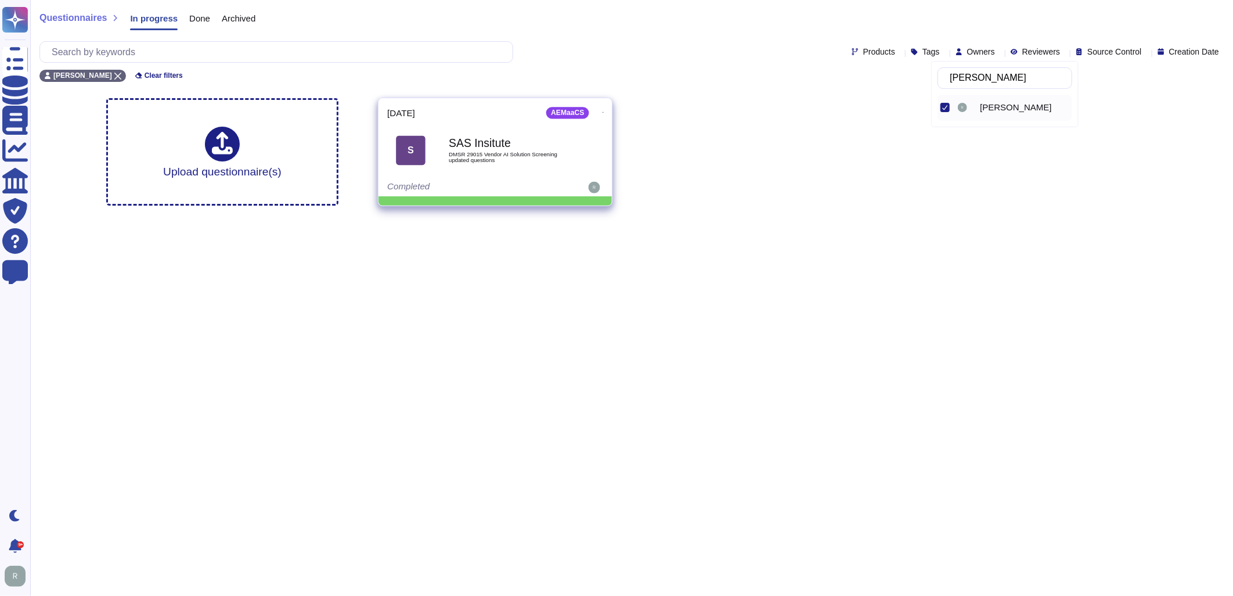  Describe the element at coordinates (459, 187) in the screenshot. I see `div: Completed` at that location.